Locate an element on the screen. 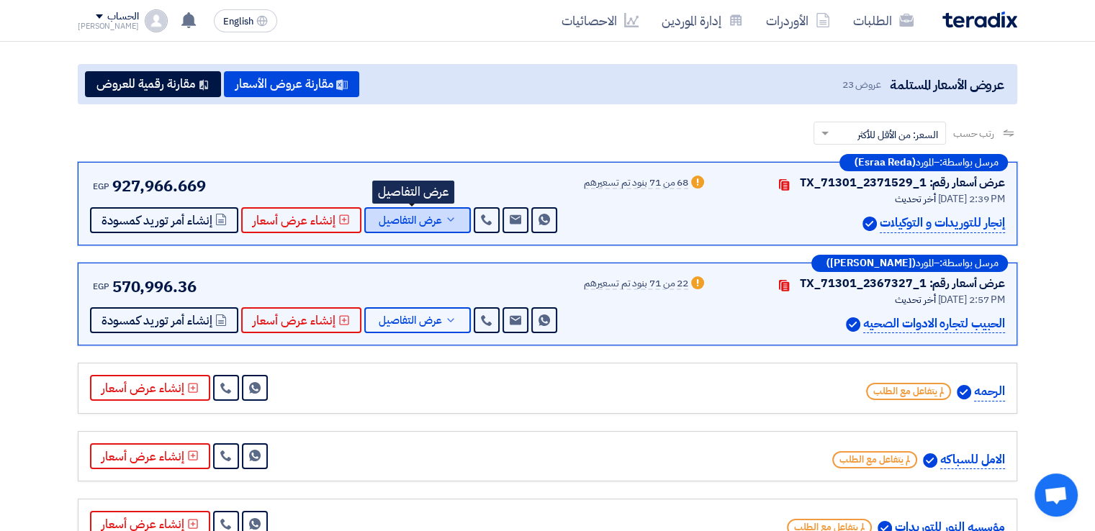 This screenshot has height=531, width=1095. span: 927,966.669 is located at coordinates (159, 186).